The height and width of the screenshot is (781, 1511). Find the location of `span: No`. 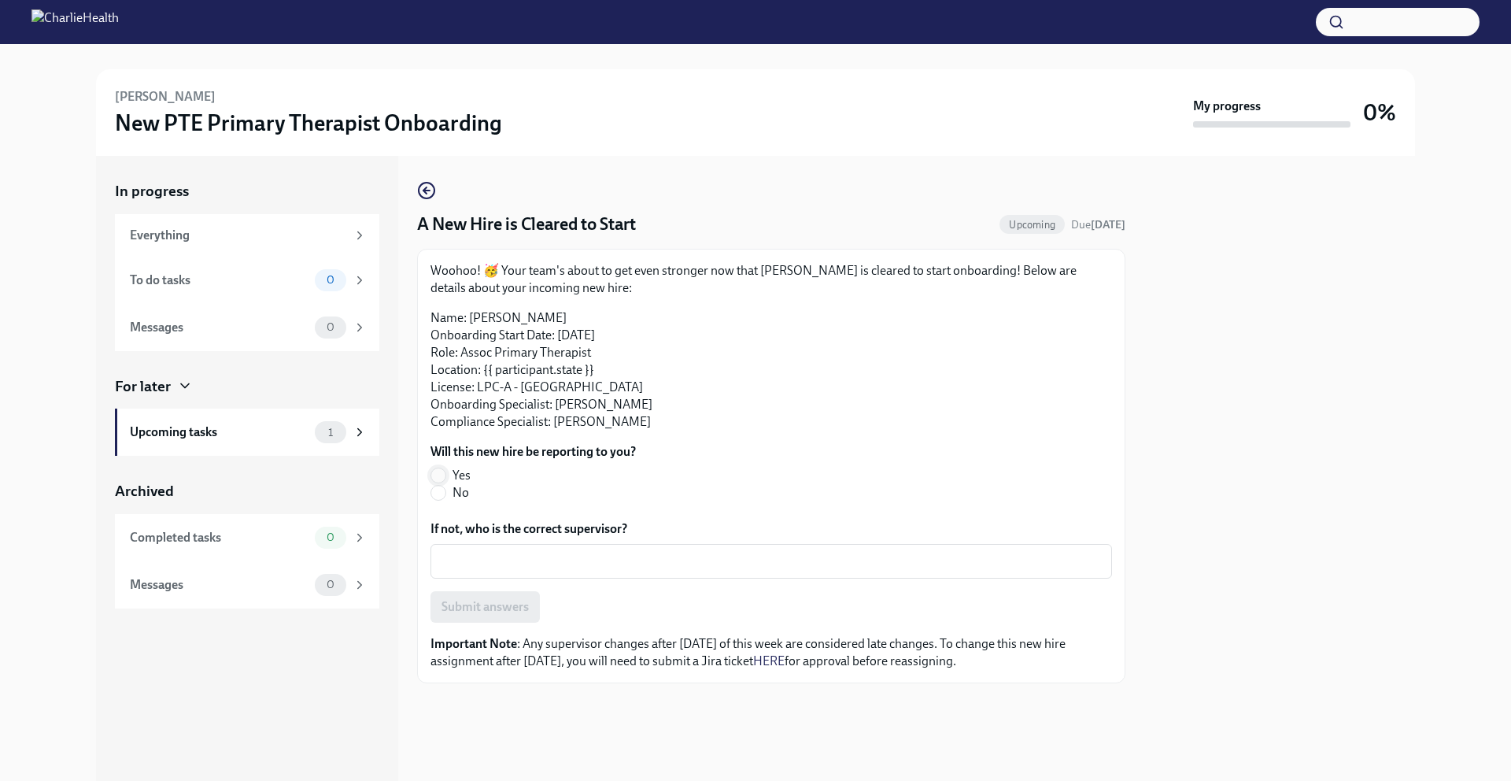

span: No is located at coordinates (460, 493).